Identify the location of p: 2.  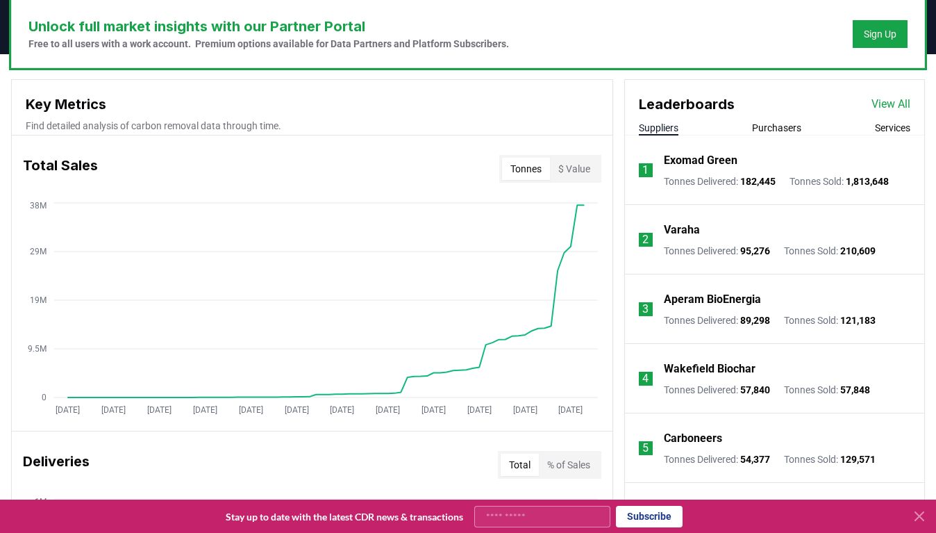
(645, 240).